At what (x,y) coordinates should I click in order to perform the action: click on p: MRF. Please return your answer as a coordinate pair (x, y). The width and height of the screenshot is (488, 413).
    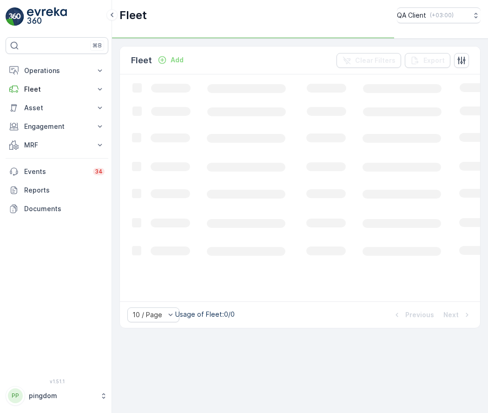
    Looking at the image, I should click on (57, 145).